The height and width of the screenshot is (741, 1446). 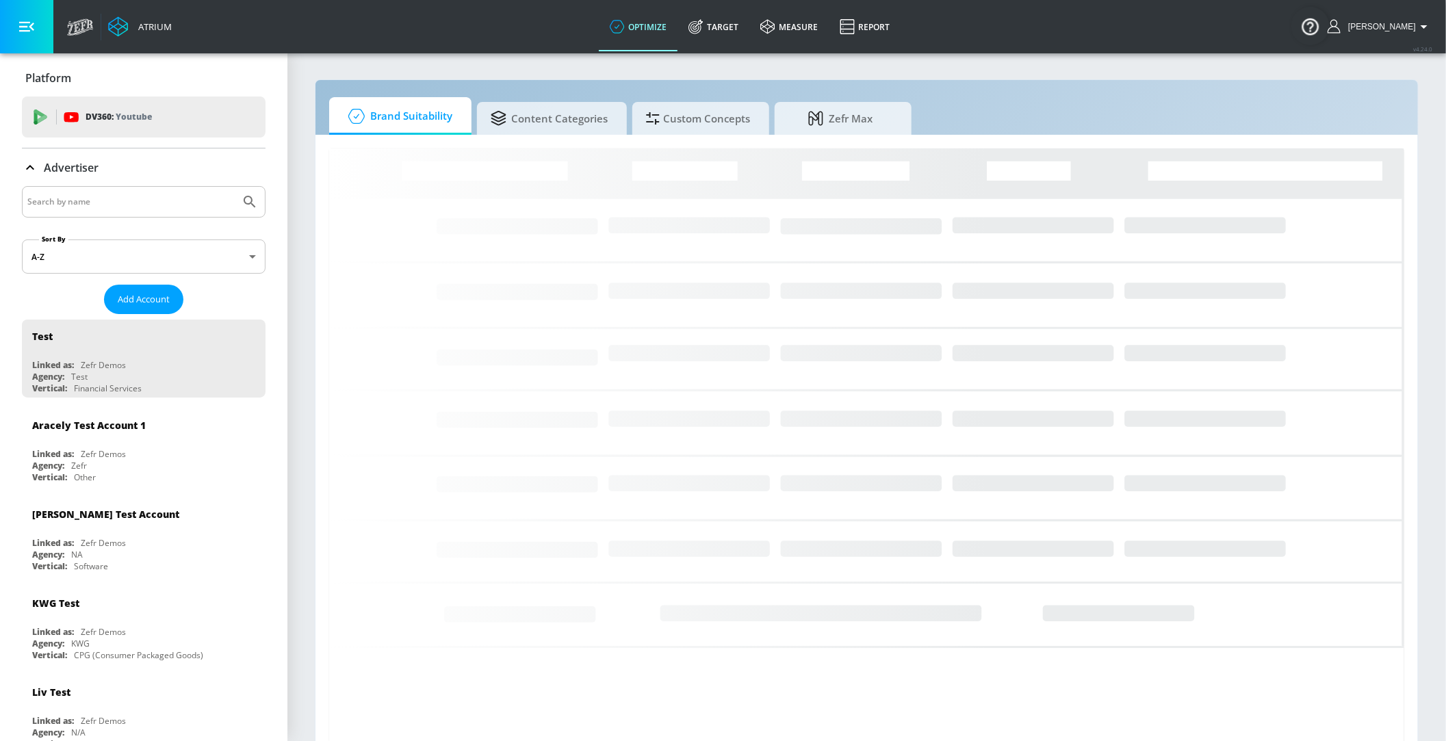 I want to click on div: DV360: Youtube, so click(x=144, y=117).